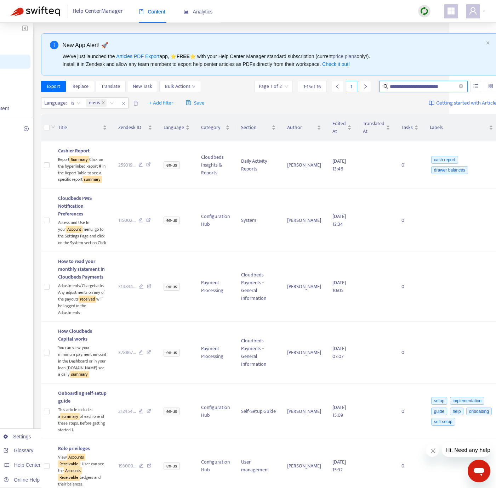 The image size is (496, 488). I want to click on span: implementation, so click(467, 401).